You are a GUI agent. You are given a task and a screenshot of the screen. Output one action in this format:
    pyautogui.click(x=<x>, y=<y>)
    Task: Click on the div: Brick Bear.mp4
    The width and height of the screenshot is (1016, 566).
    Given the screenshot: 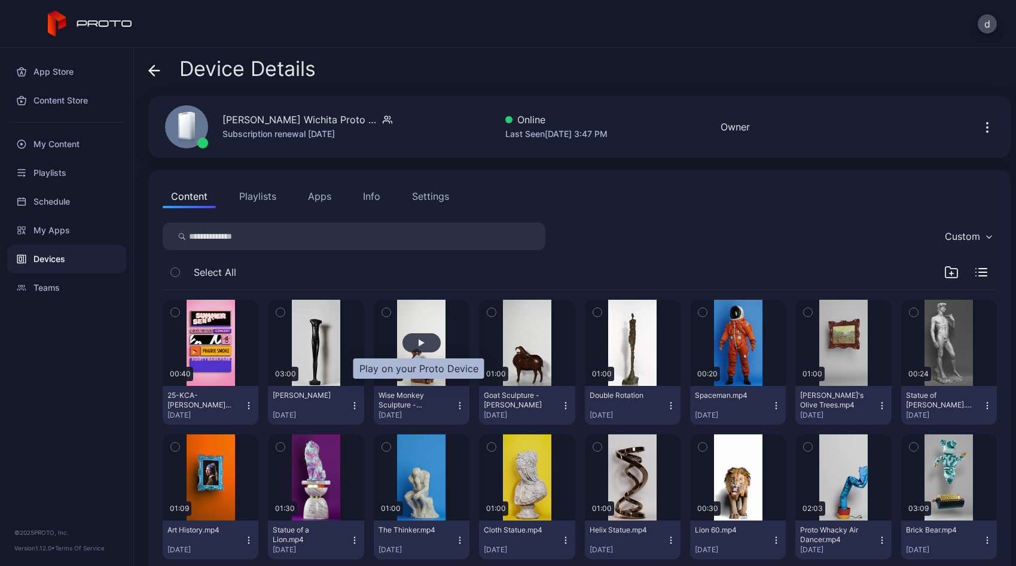 What is the action you would take?
    pyautogui.click(x=939, y=530)
    